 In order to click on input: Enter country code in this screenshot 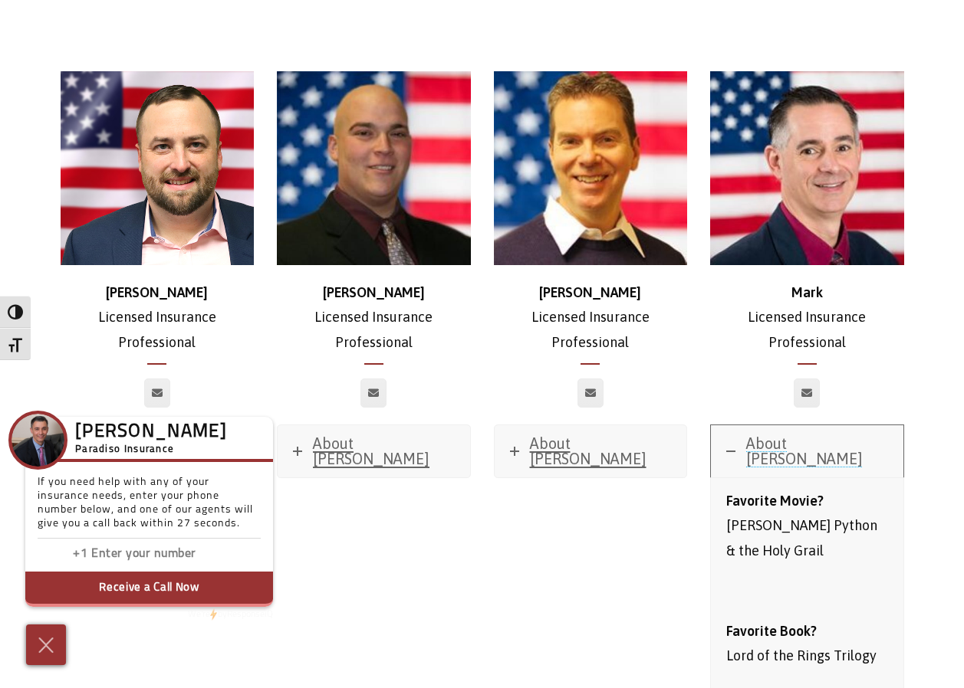, I will do `click(68, 554)`.